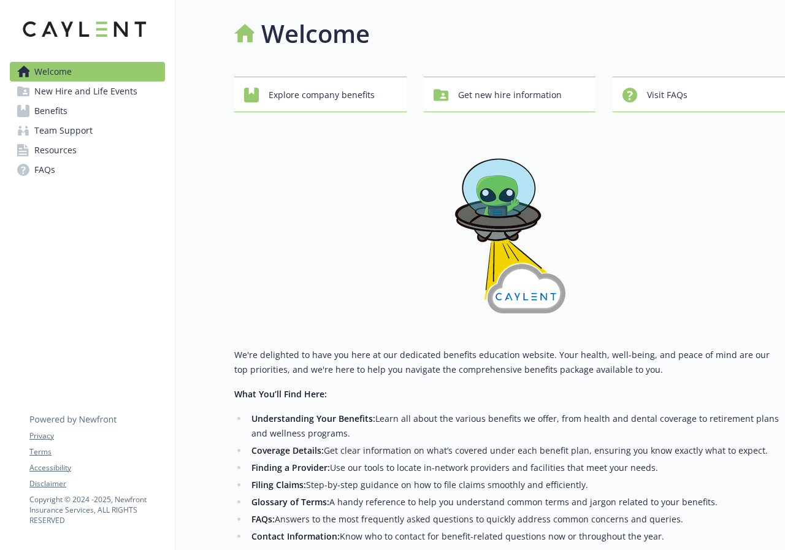  Describe the element at coordinates (55, 150) in the screenshot. I see `span: Resources` at that location.